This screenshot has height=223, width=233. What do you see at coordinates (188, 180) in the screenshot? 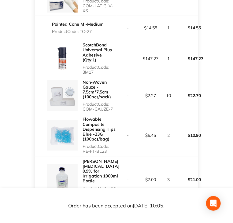
I see `p: $21.00` at bounding box center [188, 180].